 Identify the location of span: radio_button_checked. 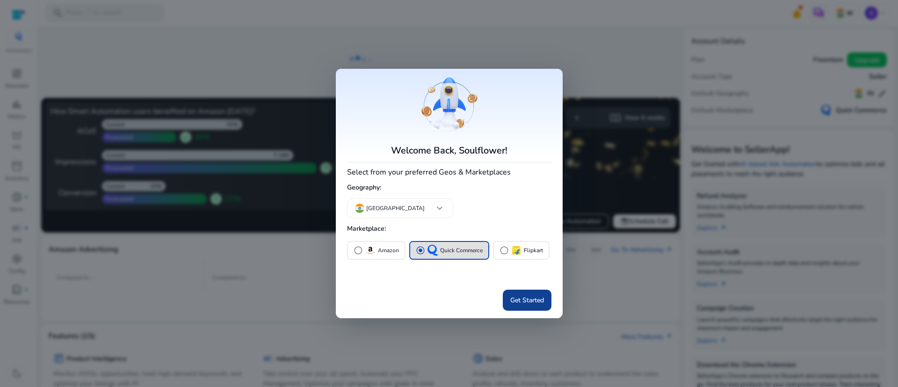
(421, 250).